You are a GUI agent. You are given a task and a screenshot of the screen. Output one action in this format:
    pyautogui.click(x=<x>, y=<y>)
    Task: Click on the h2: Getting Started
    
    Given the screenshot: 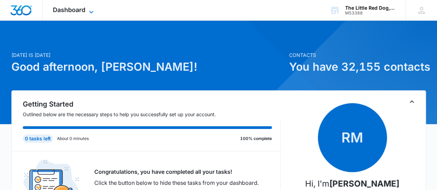 What is the action you would take?
    pyautogui.click(x=152, y=104)
    